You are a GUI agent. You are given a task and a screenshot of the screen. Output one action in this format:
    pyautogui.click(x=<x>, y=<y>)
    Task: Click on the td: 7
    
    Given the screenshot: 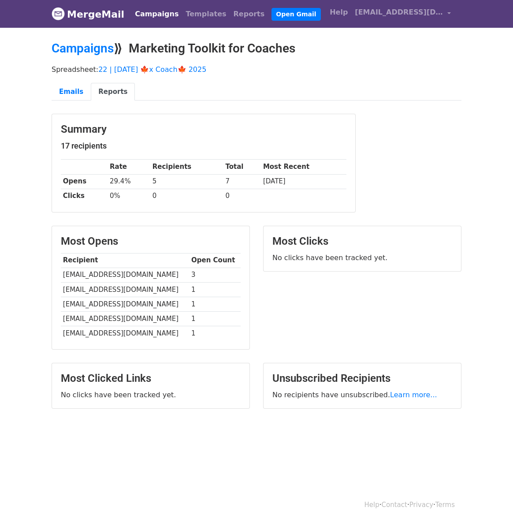 What is the action you would take?
    pyautogui.click(x=242, y=181)
    